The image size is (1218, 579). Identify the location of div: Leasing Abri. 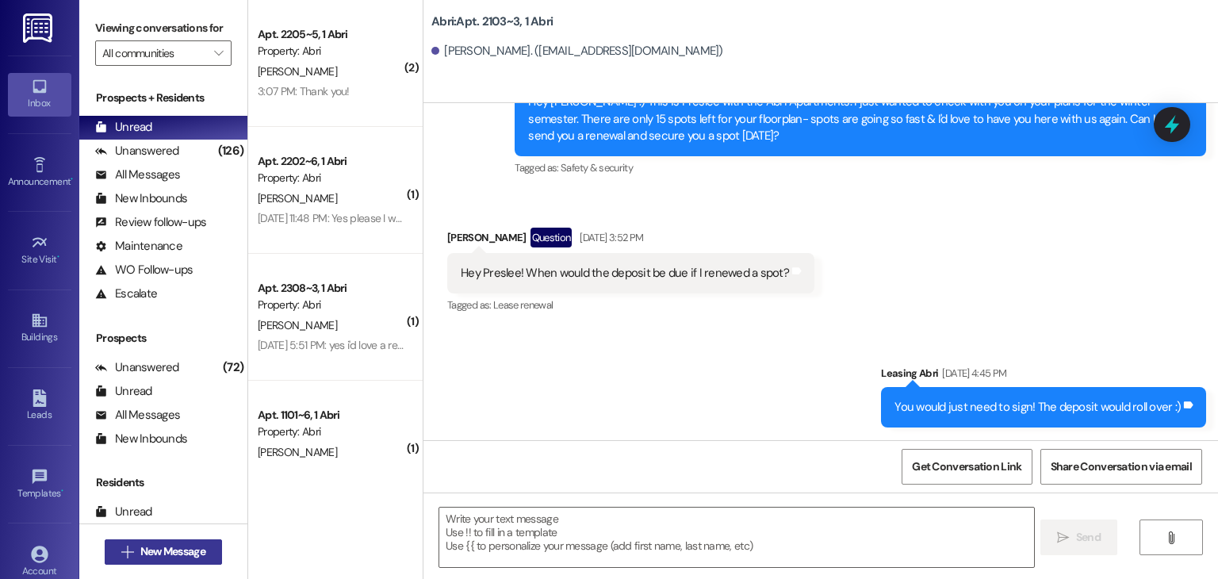
(1044, 376).